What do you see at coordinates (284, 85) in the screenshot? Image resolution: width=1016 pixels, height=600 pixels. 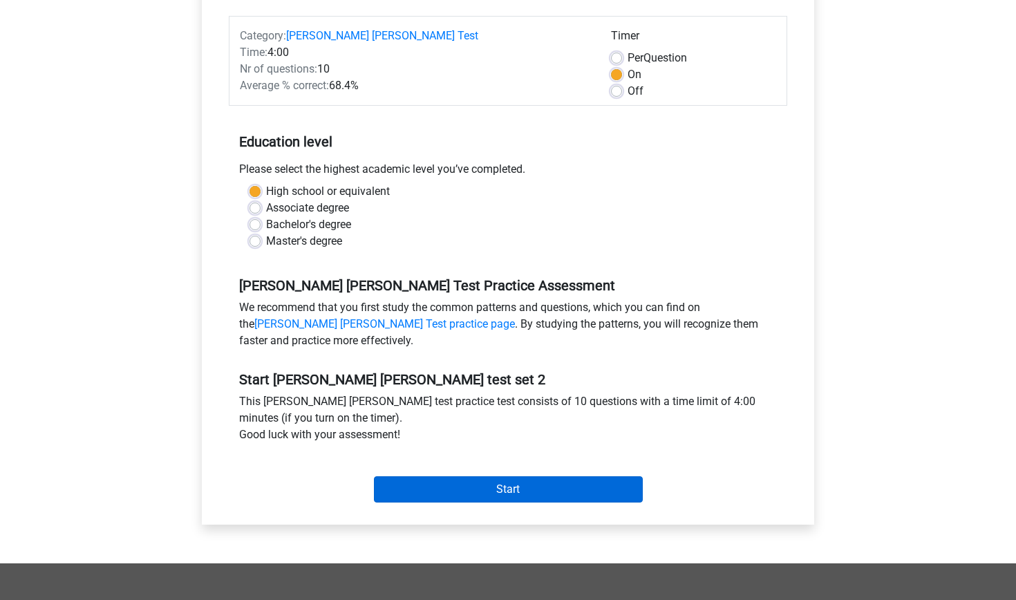 I see `span: Average % correct:` at bounding box center [284, 85].